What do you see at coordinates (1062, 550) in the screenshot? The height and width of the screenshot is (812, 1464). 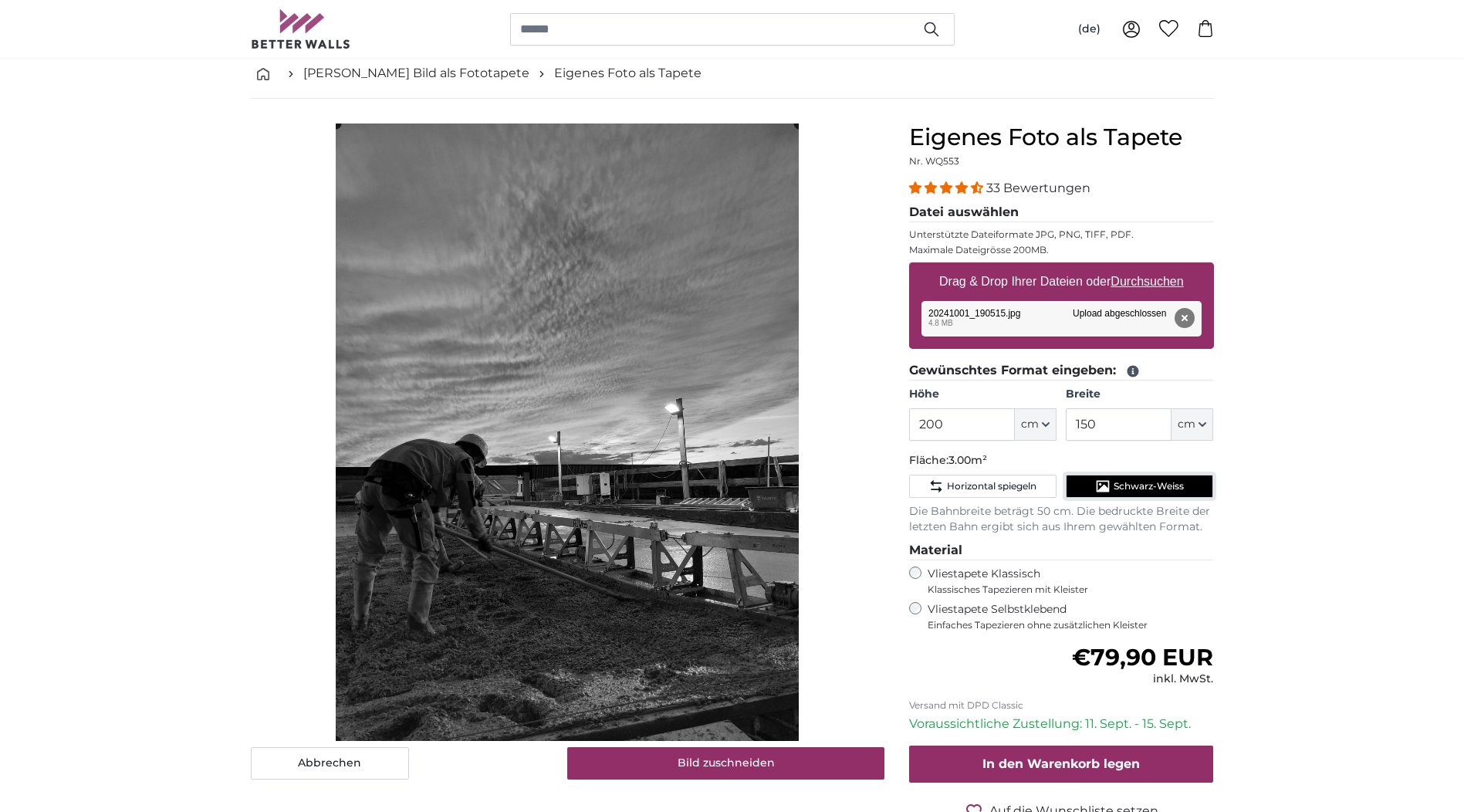 I see `legend: Material` at bounding box center [1062, 550].